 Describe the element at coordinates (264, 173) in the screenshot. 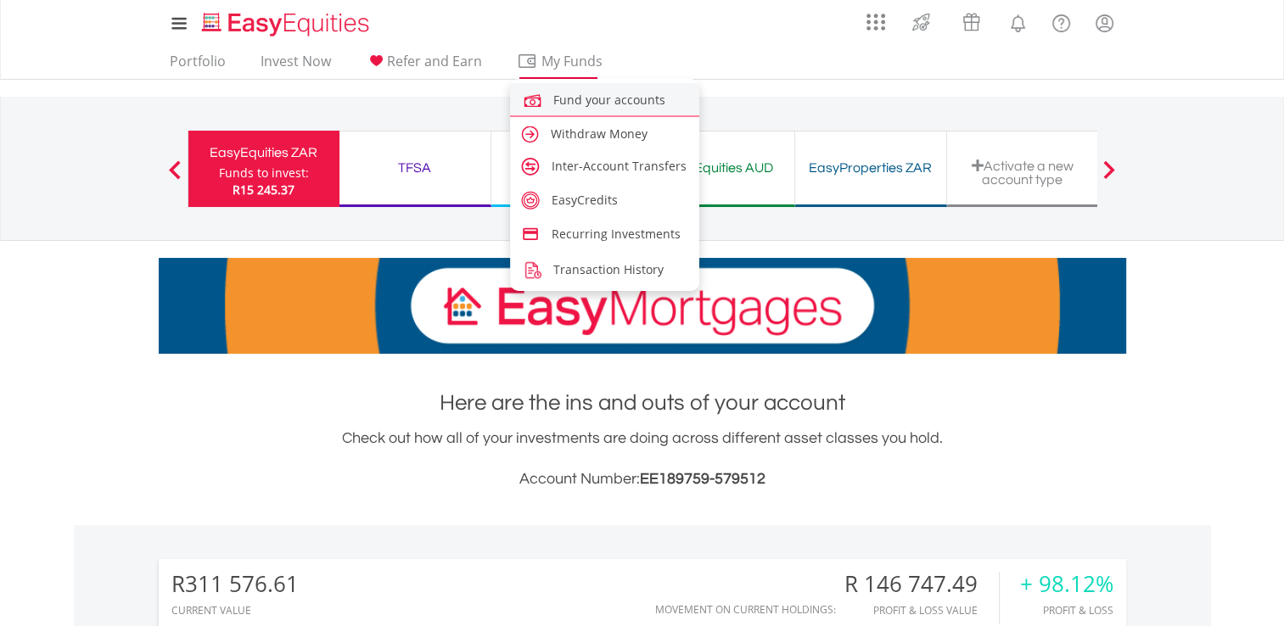

I see `div: Funds to invest:` at that location.